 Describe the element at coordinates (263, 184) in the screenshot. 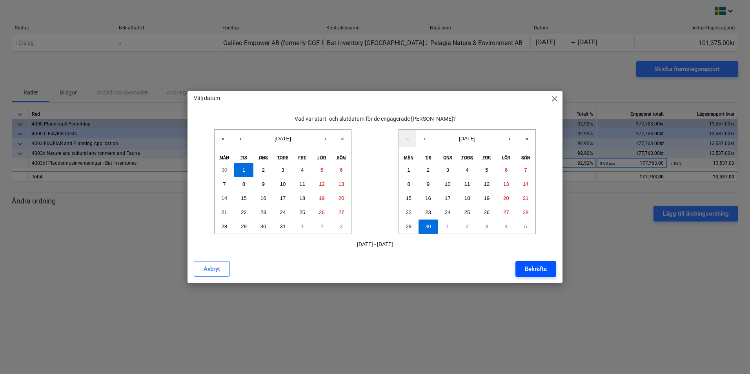

I see `button: 9 juli 2025` at that location.